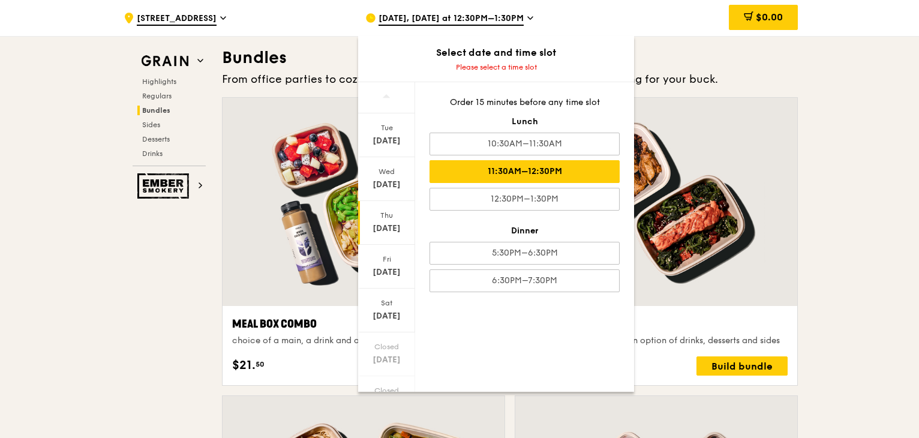 The height and width of the screenshot is (438, 919). I want to click on div: Lunch, so click(524, 122).